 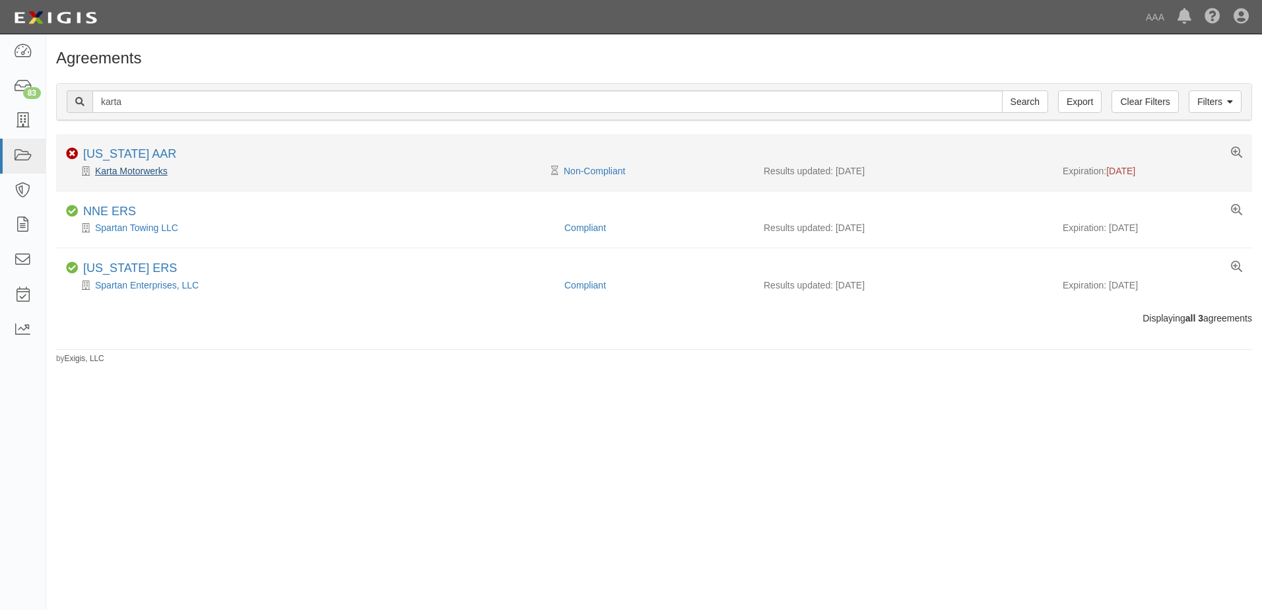 What do you see at coordinates (654, 58) in the screenshot?
I see `h1: Agreements` at bounding box center [654, 58].